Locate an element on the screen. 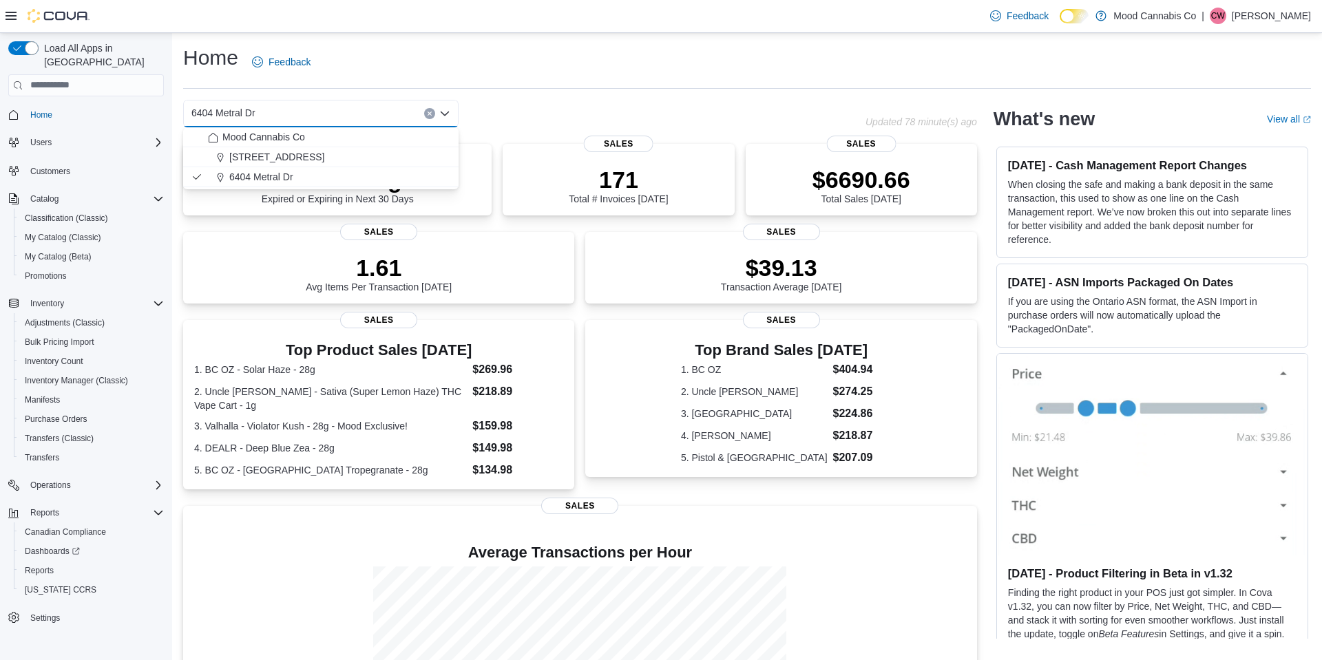 The width and height of the screenshot is (1322, 660). a: View allExternal link is located at coordinates (1289, 119).